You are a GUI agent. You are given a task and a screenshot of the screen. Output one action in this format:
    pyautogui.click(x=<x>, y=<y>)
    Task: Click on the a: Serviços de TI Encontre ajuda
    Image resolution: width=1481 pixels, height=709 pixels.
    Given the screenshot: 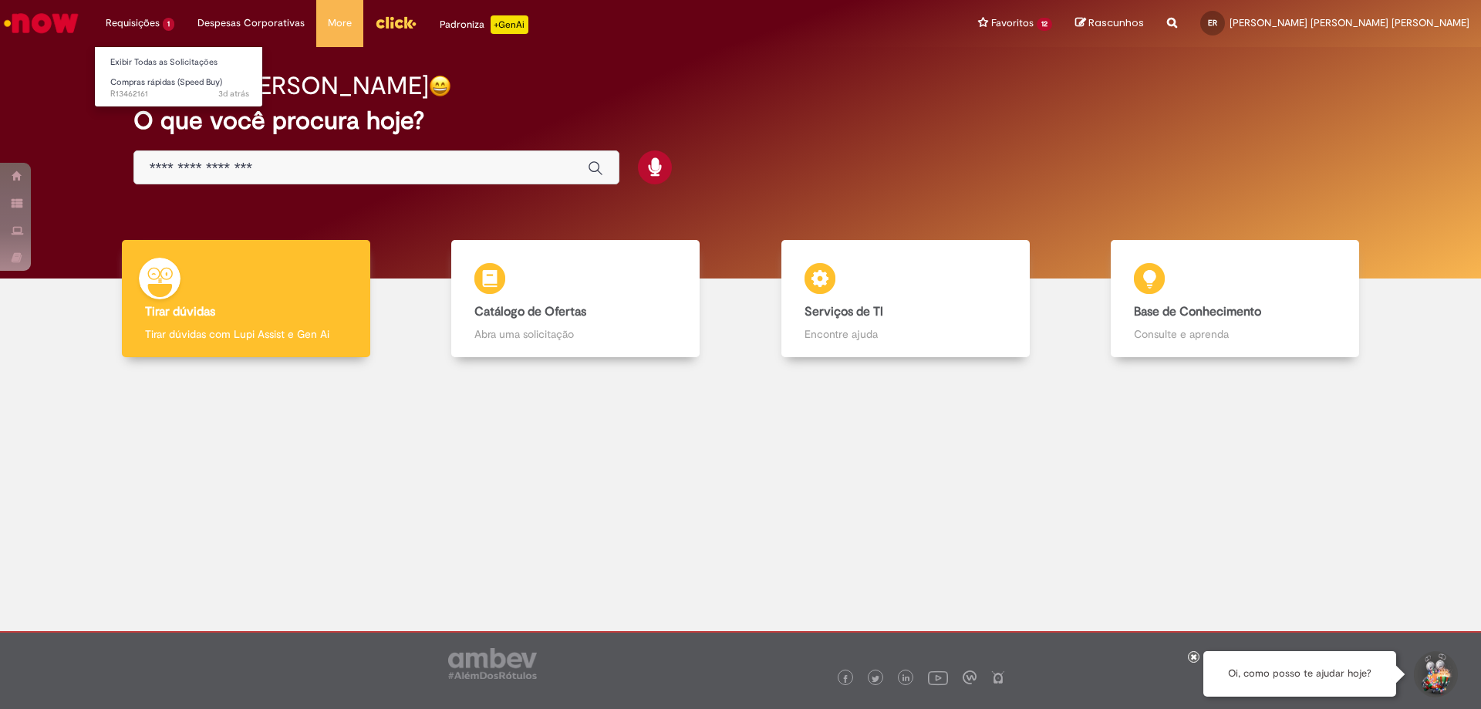 What is the action you would take?
    pyautogui.click(x=905, y=298)
    